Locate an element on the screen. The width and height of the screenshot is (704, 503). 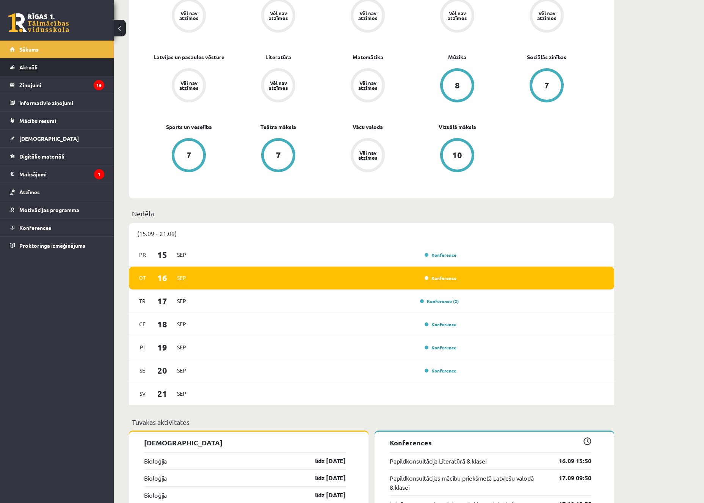
a: Sākums is located at coordinates (57, 49).